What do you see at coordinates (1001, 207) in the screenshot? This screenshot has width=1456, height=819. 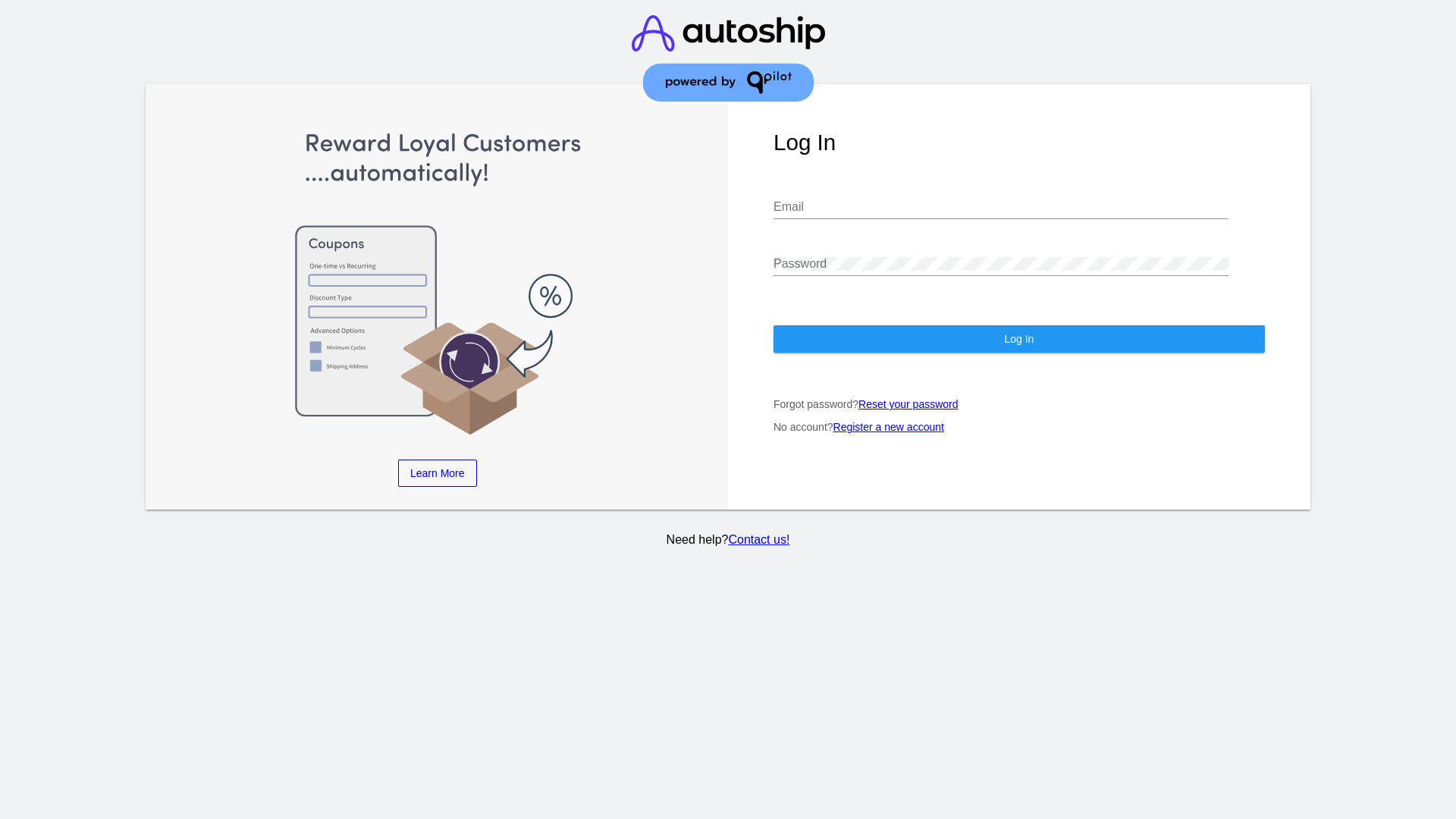 I see `input: Email` at bounding box center [1001, 207].